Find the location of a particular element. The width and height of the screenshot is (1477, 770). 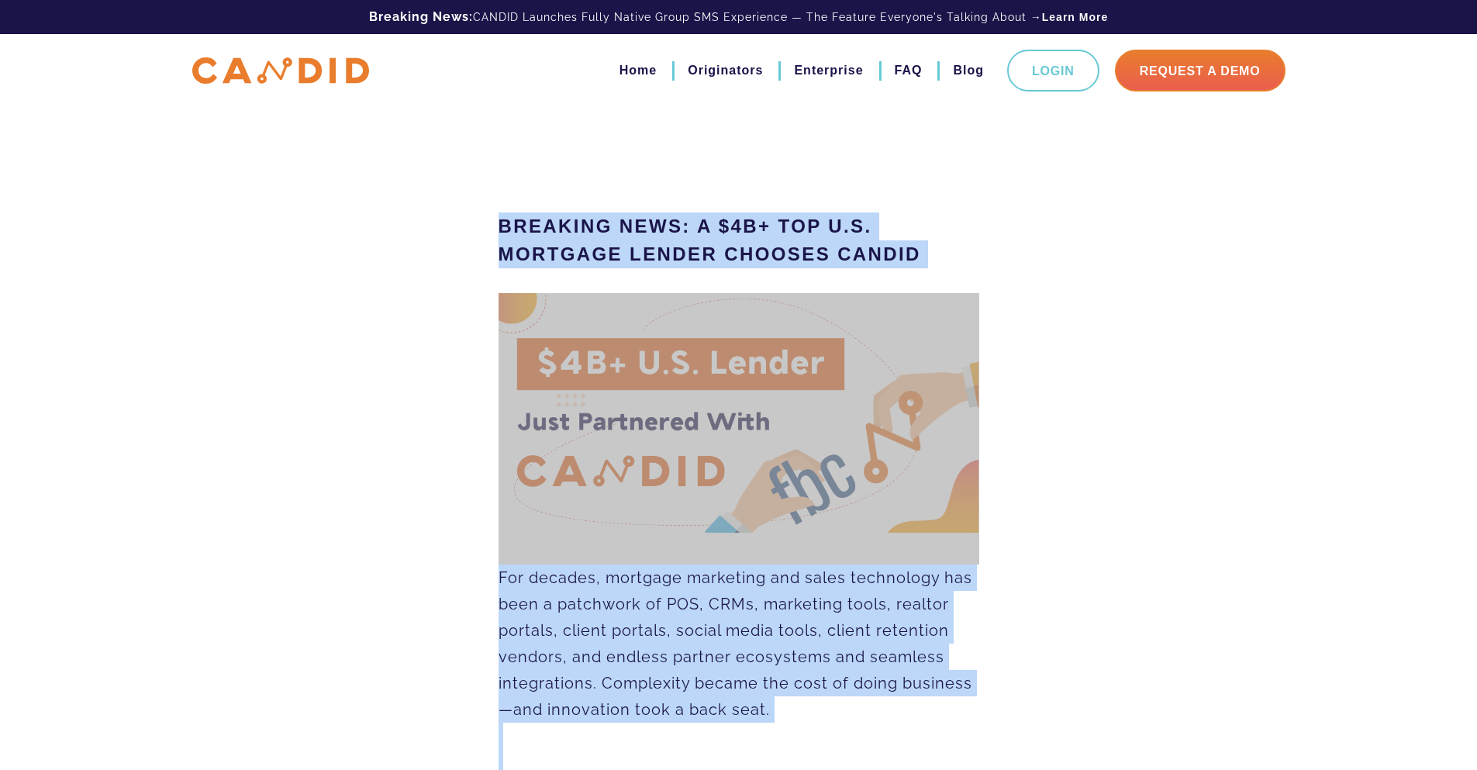

a: Enterprise is located at coordinates (828, 71).